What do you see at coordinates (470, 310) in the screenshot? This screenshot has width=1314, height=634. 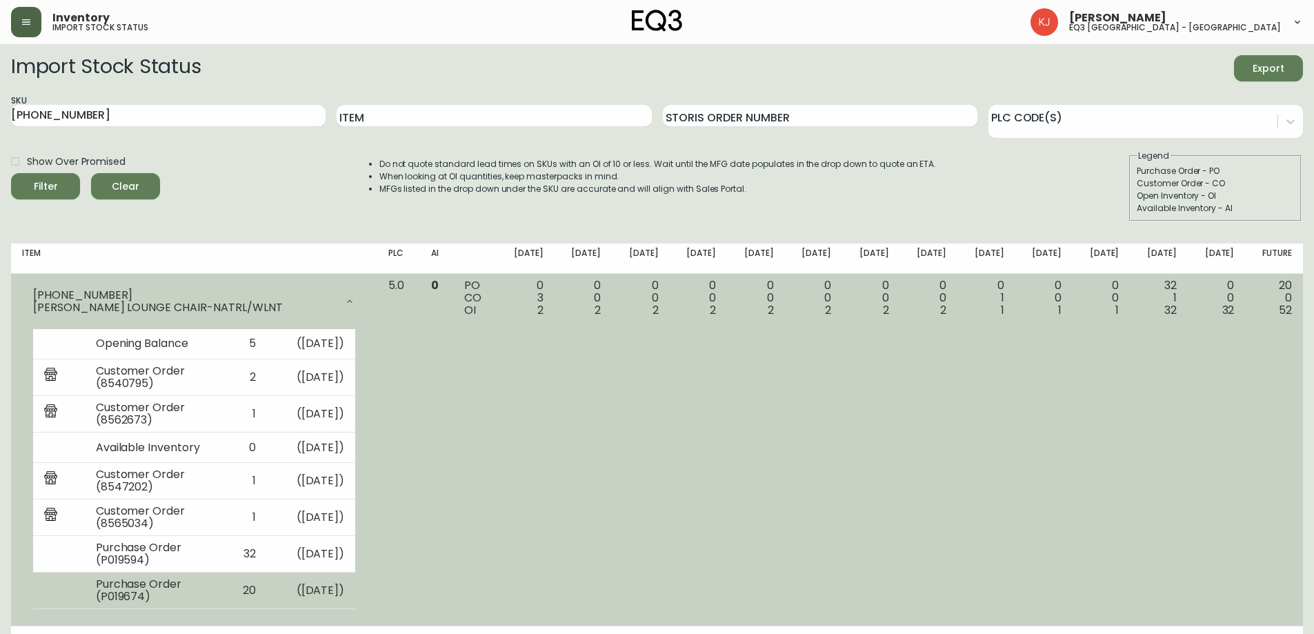 I see `span: OI` at bounding box center [470, 310].